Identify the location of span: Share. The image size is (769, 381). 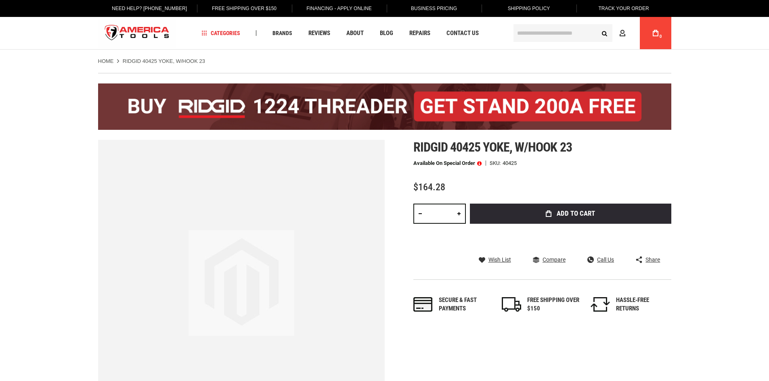
(652, 260).